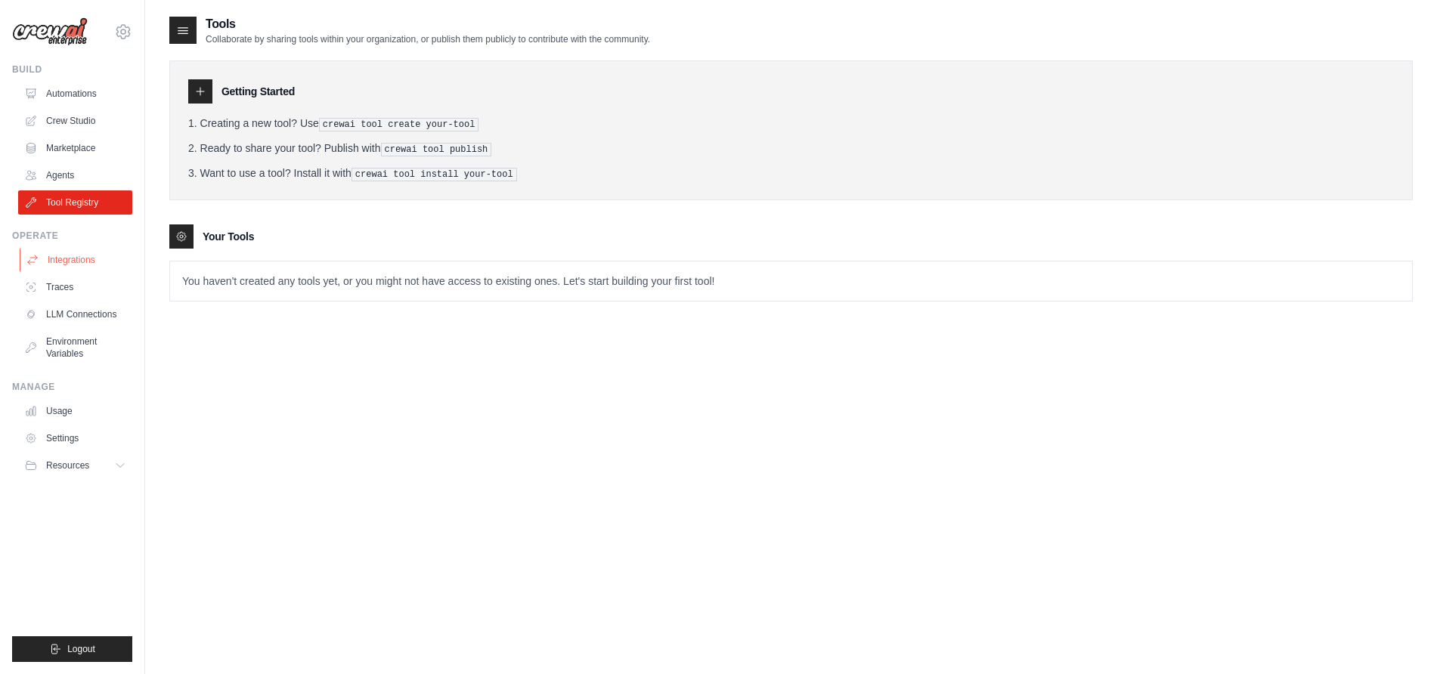 The height and width of the screenshot is (674, 1437). Describe the element at coordinates (75, 466) in the screenshot. I see `button: Resources` at that location.